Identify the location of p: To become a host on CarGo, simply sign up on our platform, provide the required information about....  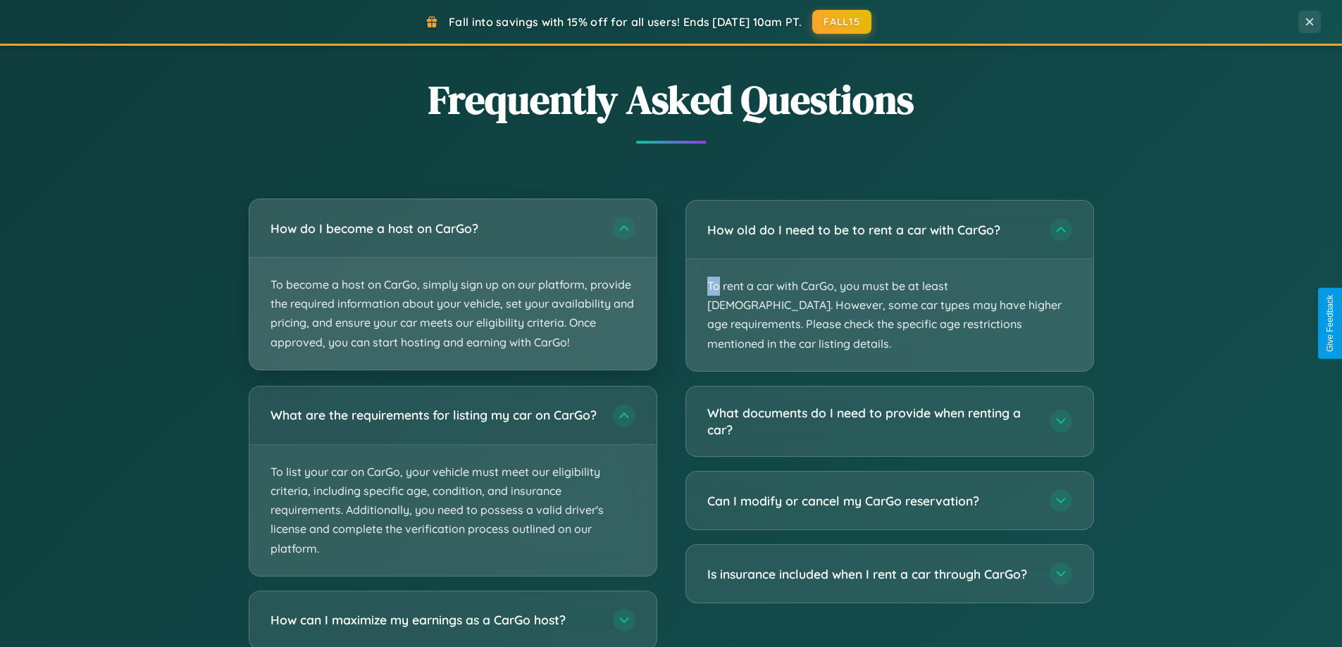
(453, 314).